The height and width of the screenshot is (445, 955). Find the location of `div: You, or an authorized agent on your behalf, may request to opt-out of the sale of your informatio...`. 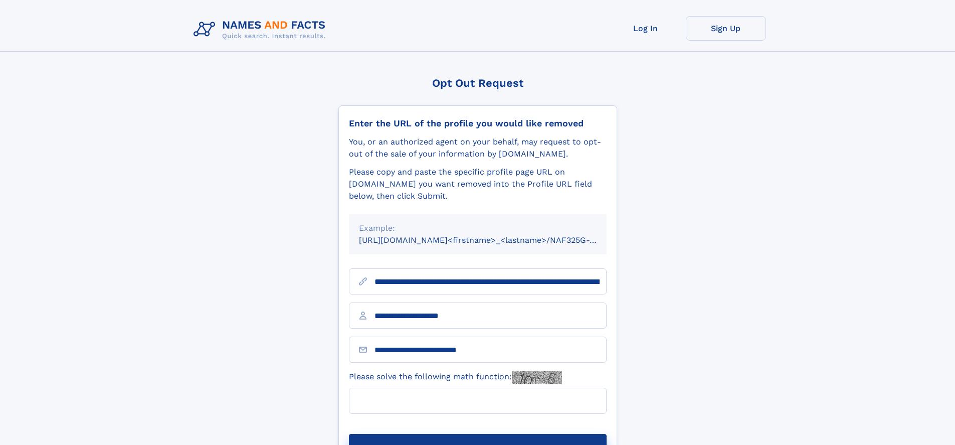

div: You, or an authorized agent on your behalf, may request to opt-out of the sale of your informatio... is located at coordinates (478, 148).